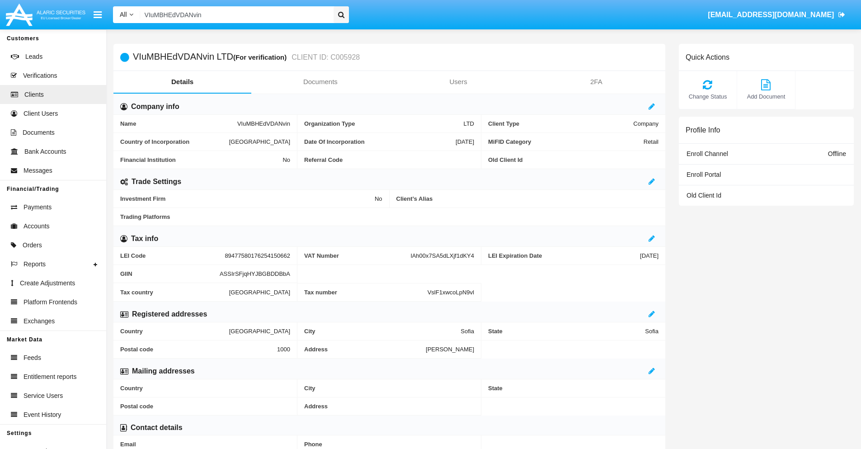 The image size is (861, 449). Describe the element at coordinates (389, 216) in the screenshot. I see `span: Trading Platforms` at that location.